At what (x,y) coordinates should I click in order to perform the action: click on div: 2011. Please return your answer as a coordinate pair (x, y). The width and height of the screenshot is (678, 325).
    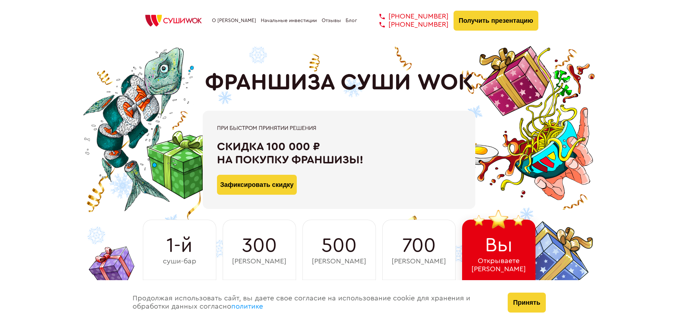
    Looking at the image, I should click on (180, 292).